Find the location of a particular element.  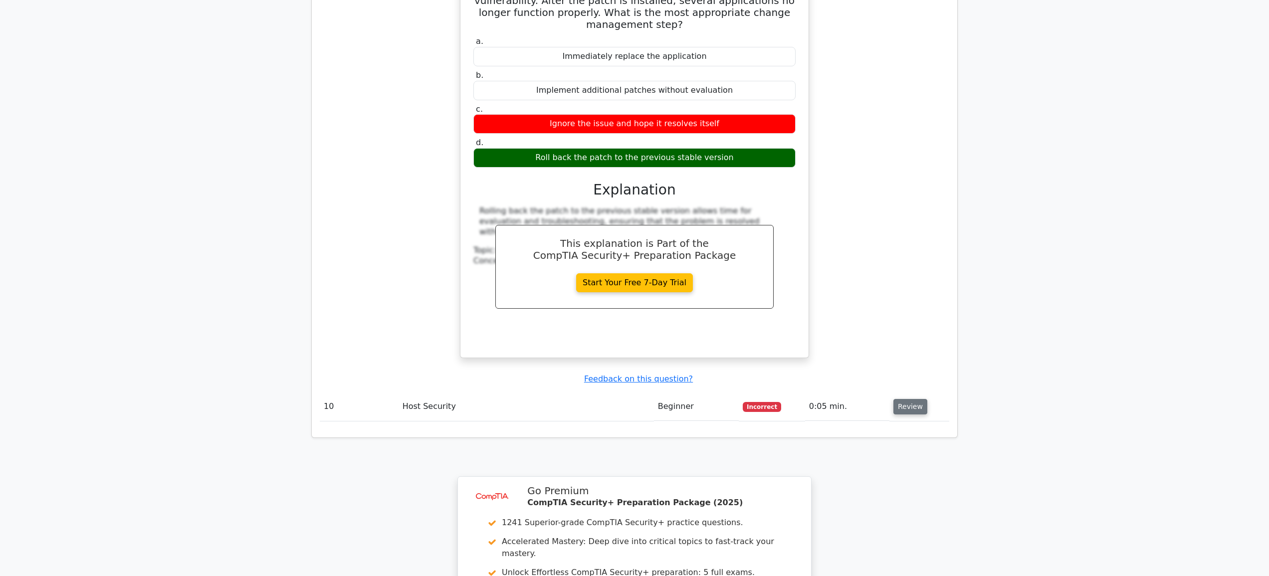

a: Start Your Free 7-Day Trial is located at coordinates (634, 283).